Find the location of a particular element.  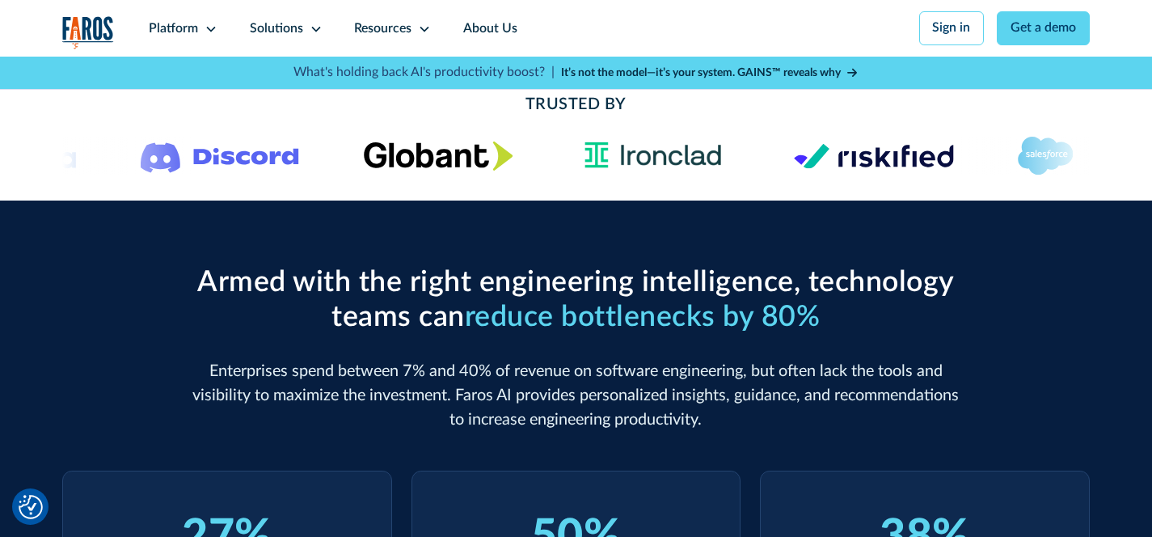

p: What's holding back AI's productivity boost? | is located at coordinates (424, 73).